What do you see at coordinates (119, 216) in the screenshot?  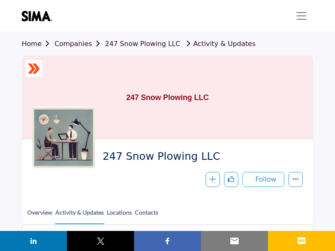 I see `a: Locations` at bounding box center [119, 216].